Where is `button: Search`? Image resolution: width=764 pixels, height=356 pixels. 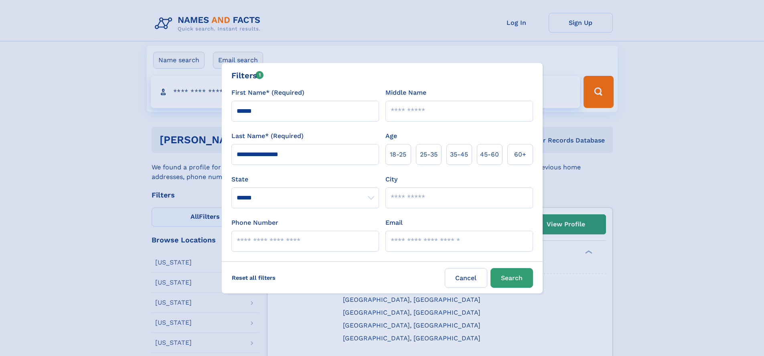 button: Search is located at coordinates (512, 277).